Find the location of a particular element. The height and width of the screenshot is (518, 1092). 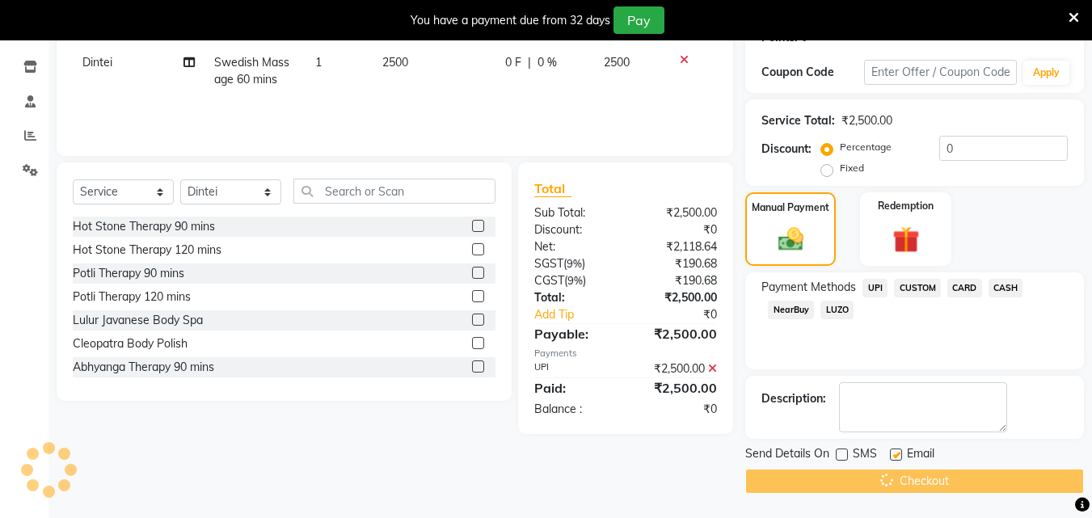

span: CGST is located at coordinates (549, 280).